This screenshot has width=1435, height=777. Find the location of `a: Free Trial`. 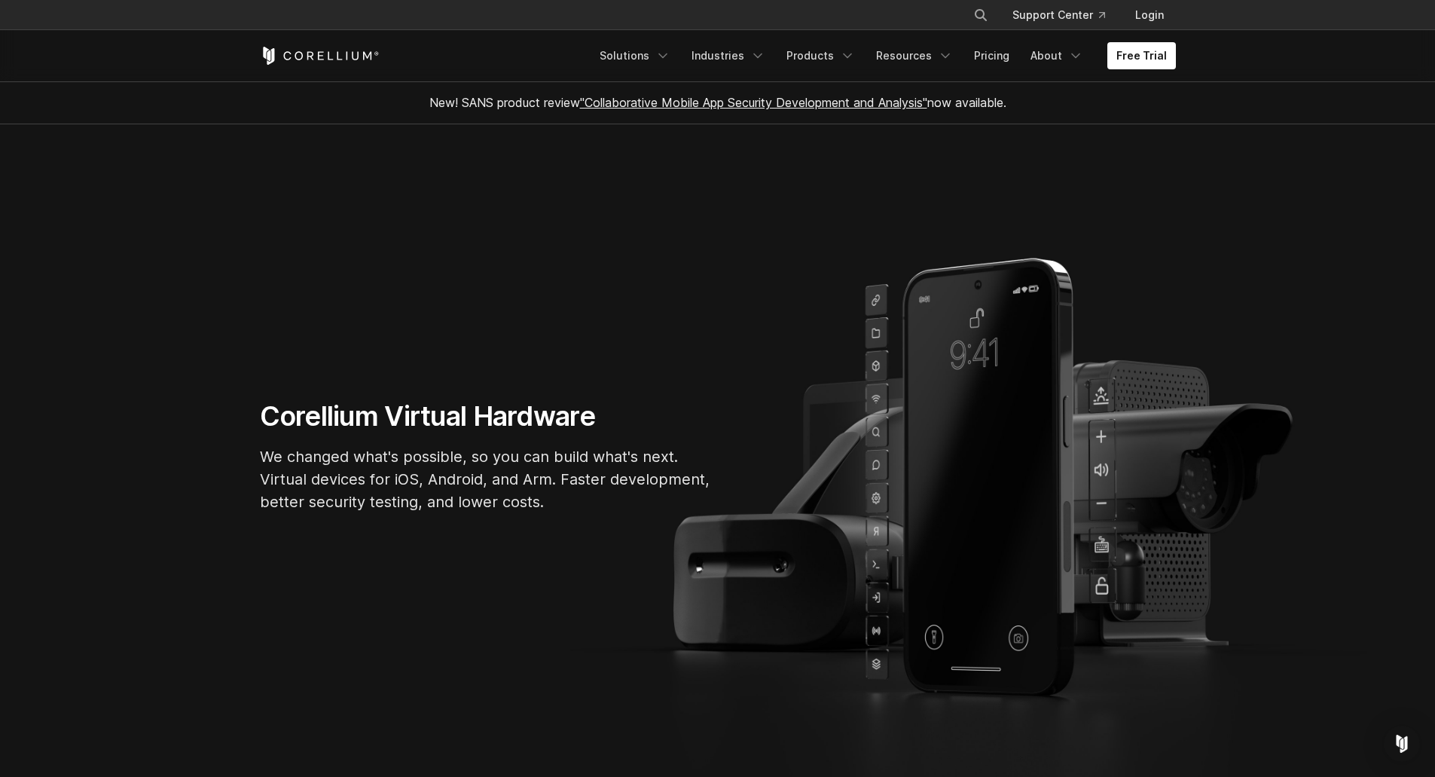

a: Free Trial is located at coordinates (1142, 56).